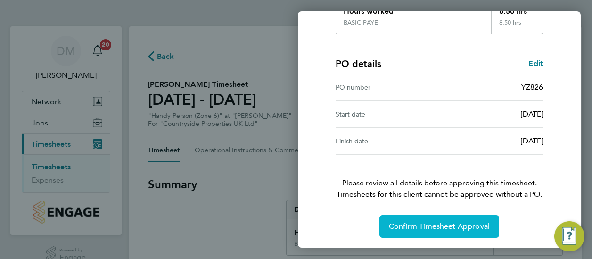 This screenshot has width=592, height=259. What do you see at coordinates (536, 63) in the screenshot?
I see `span: Edit` at bounding box center [536, 63].